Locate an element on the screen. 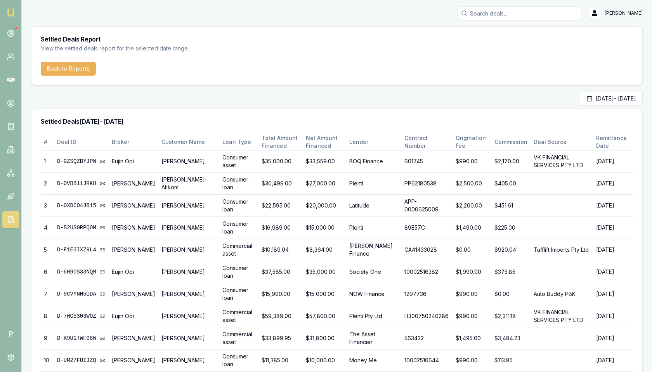  td: 10 is located at coordinates (47, 361).